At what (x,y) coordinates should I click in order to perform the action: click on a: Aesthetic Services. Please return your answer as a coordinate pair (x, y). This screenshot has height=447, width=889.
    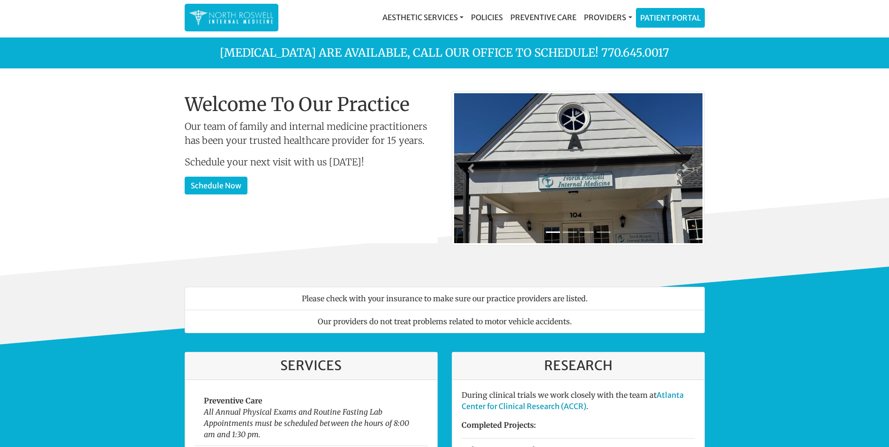
    Looking at the image, I should click on (423, 17).